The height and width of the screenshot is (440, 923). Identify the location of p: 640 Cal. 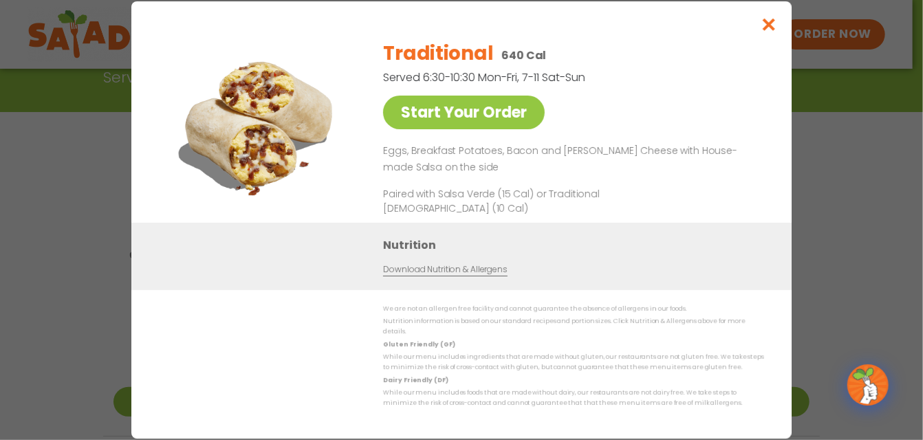
(523, 55).